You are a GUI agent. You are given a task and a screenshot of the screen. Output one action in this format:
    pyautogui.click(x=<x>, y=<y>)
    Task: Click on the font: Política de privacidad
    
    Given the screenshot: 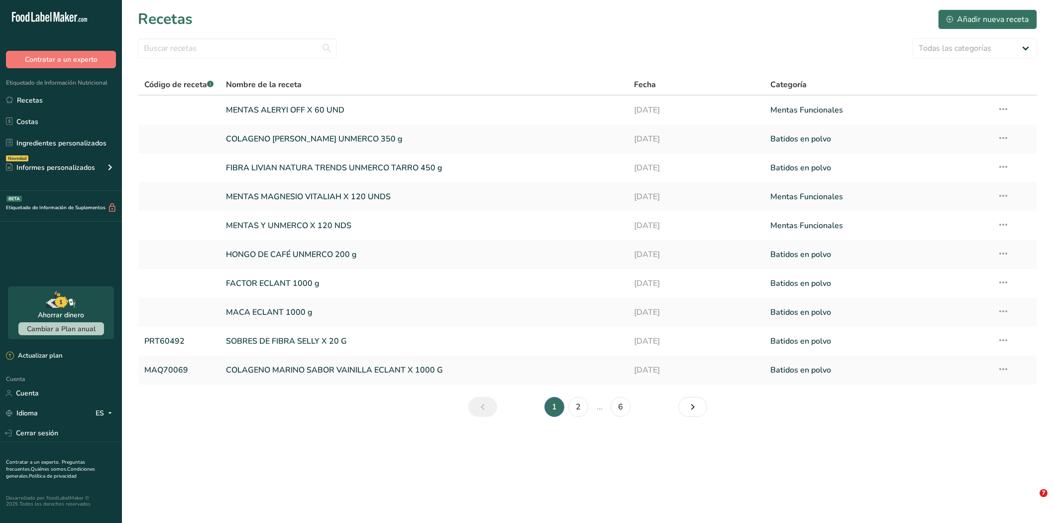 What is the action you would take?
    pyautogui.click(x=53, y=476)
    